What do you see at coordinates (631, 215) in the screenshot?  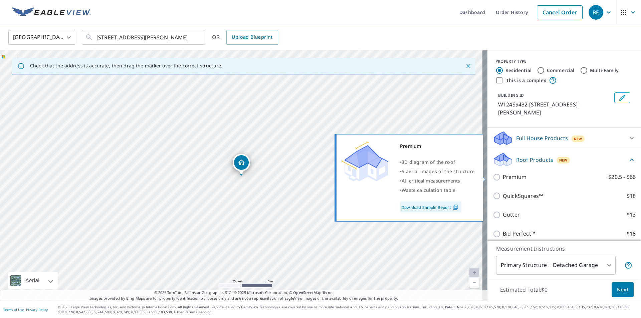 I see `p: $13` at bounding box center [631, 215].